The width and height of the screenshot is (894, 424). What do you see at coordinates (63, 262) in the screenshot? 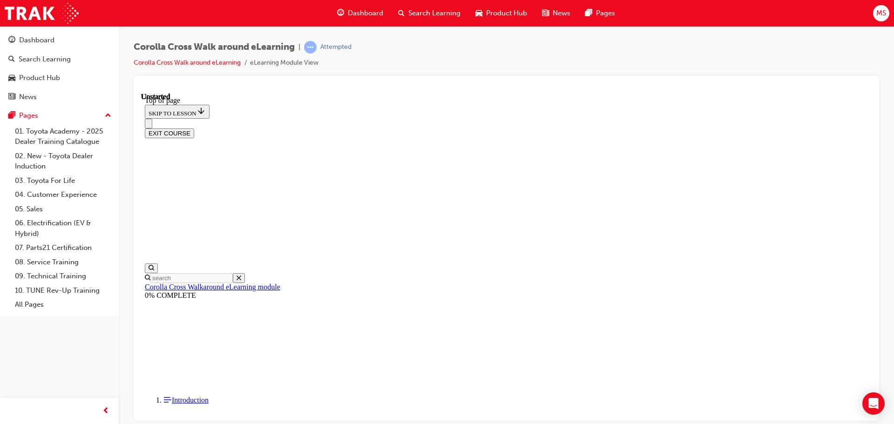
I see `a: 08. Service Training` at bounding box center [63, 262].